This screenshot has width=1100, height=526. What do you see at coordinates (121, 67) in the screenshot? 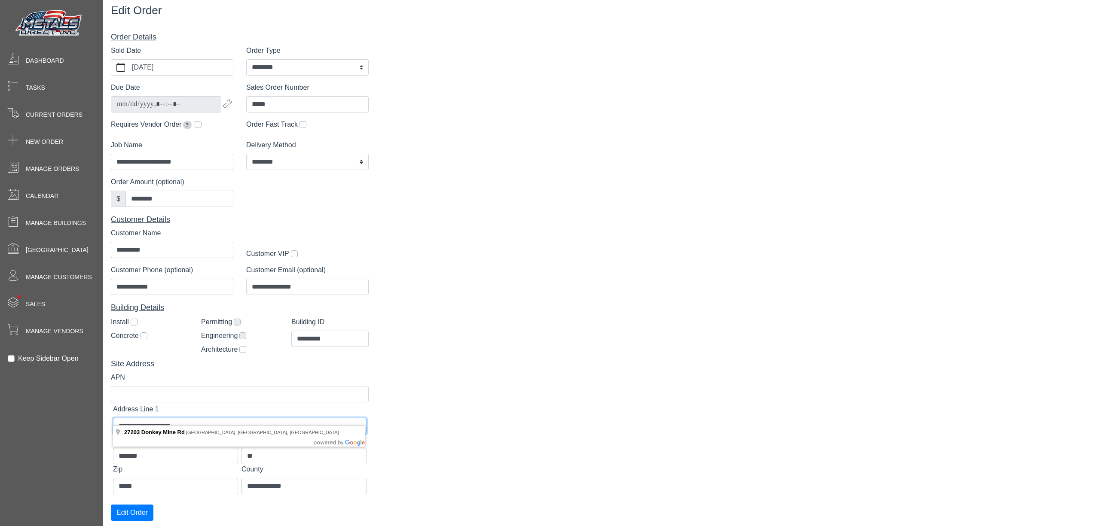
I see `button: calendar` at bounding box center [121, 67].